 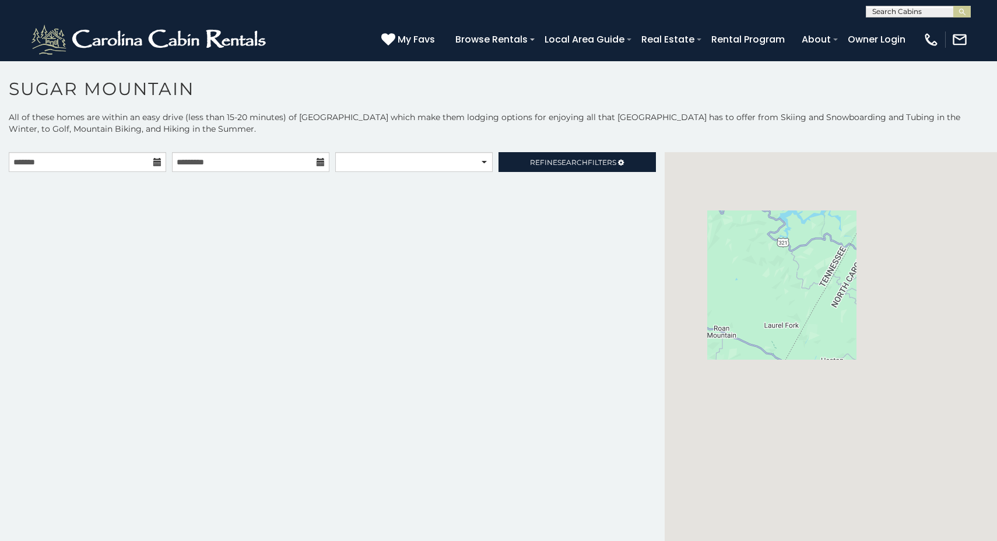 I want to click on img: phone-regular-white.png, so click(x=932, y=40).